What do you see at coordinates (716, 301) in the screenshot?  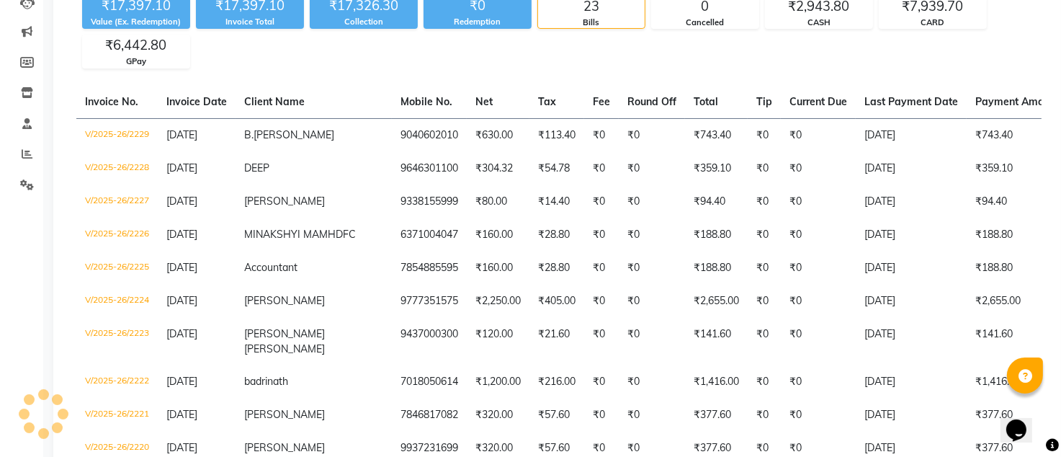 I see `td: ₹2,655.00` at bounding box center [716, 301].